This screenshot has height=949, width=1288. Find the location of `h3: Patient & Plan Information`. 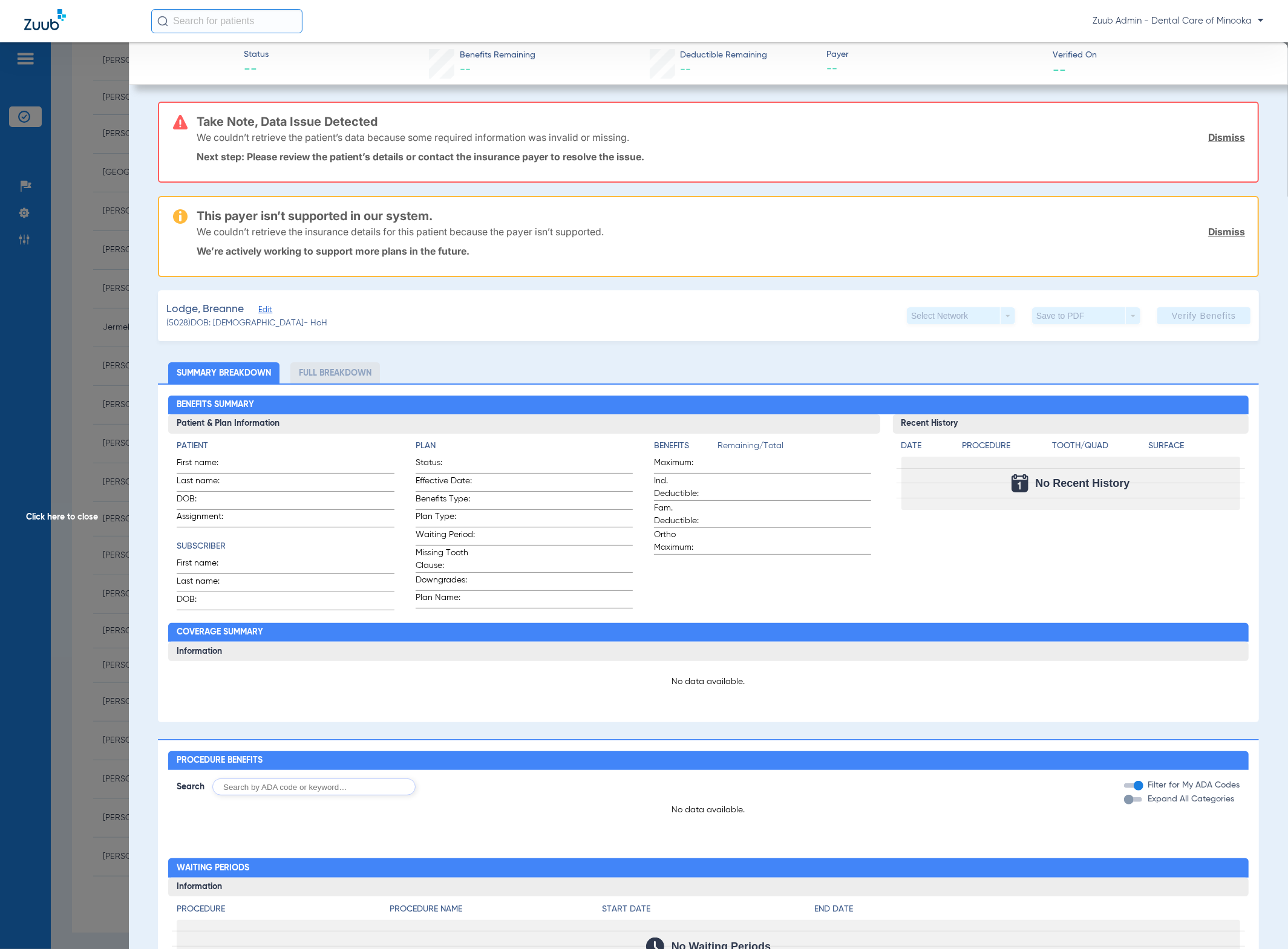

h3: Patient & Plan Information is located at coordinates (524, 424).